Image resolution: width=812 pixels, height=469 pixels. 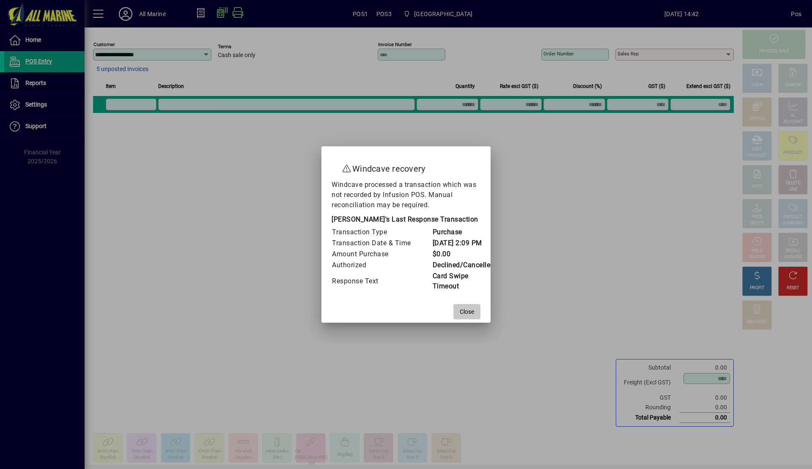 What do you see at coordinates (463, 265) in the screenshot?
I see `td: Declined/Cancelled` at bounding box center [463, 265].